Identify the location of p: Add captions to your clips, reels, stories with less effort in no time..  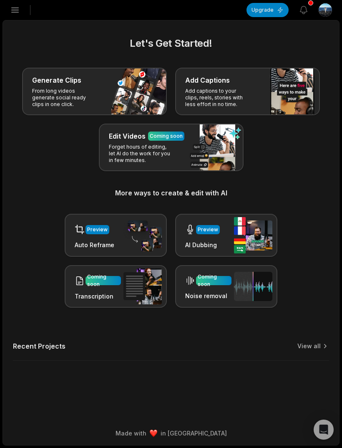
(217, 98).